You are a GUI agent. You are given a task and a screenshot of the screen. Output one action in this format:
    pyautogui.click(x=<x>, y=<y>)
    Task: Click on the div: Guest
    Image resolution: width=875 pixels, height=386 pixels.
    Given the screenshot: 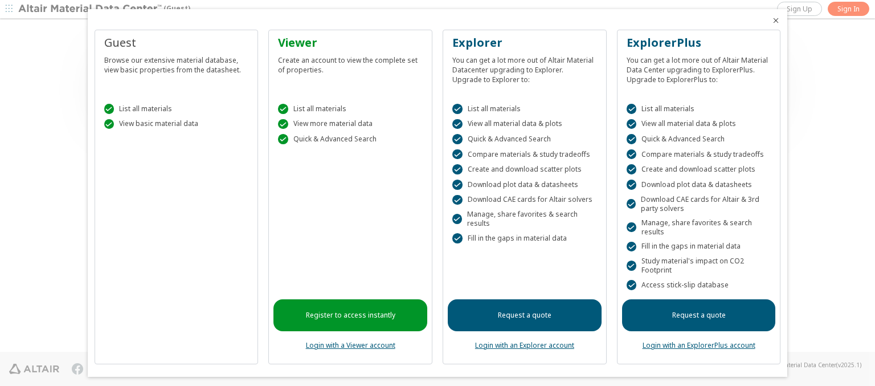 What is the action you would take?
    pyautogui.click(x=177, y=43)
    